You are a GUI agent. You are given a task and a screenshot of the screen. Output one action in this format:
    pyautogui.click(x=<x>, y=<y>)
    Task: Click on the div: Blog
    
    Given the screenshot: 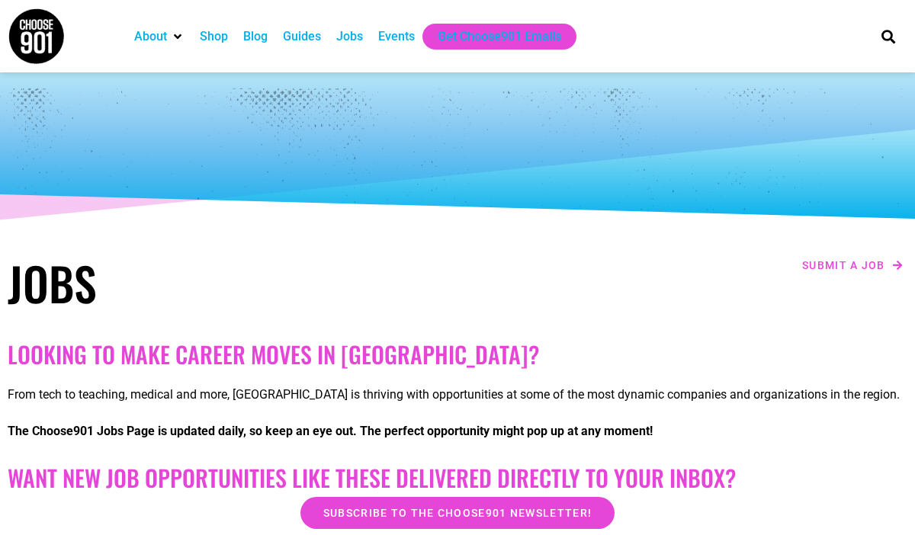 What is the action you would take?
    pyautogui.click(x=255, y=37)
    